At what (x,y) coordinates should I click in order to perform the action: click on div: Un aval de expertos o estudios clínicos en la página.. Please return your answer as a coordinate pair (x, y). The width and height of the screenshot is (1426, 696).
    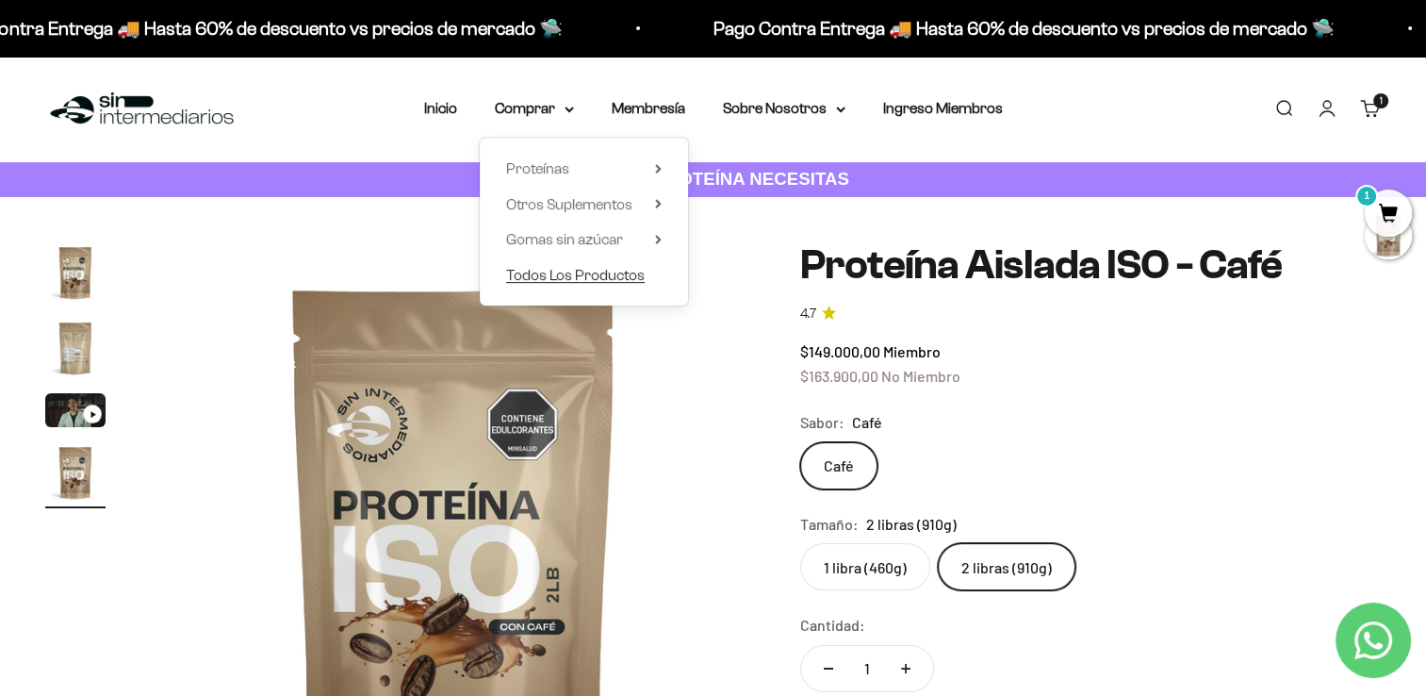
    Looking at the image, I should click on (206, 115).